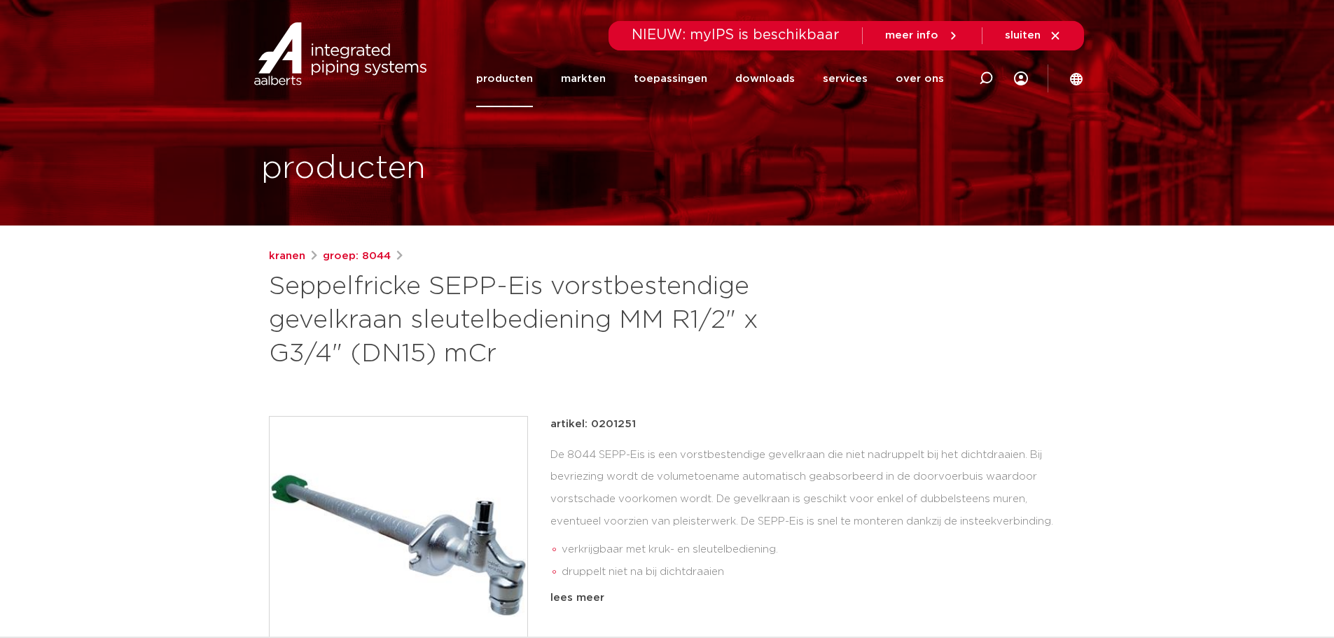 The width and height of the screenshot is (1334, 638). Describe the element at coordinates (808, 514) in the screenshot. I see `div: De 8044 SEPP-Eis is een vorstbestendige gevelkraan die niet nadruppelt bij het dichtdraaien. Bij ...` at that location.